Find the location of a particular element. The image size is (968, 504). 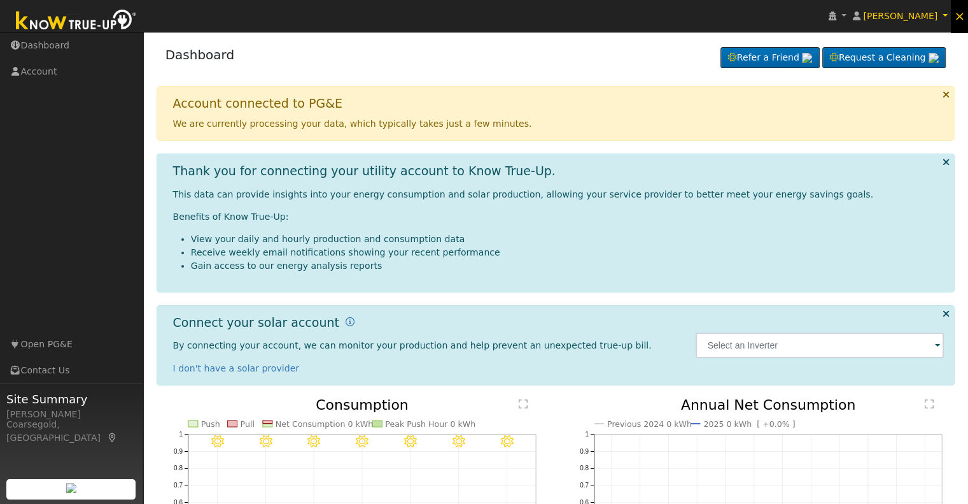

i: 9/11 - MostlyClear is located at coordinates (265, 441).